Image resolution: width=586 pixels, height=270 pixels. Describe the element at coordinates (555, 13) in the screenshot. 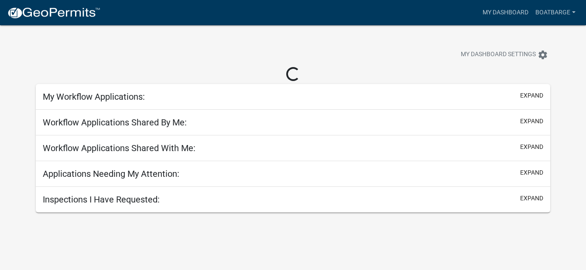

I see `a: boatbarge` at that location.